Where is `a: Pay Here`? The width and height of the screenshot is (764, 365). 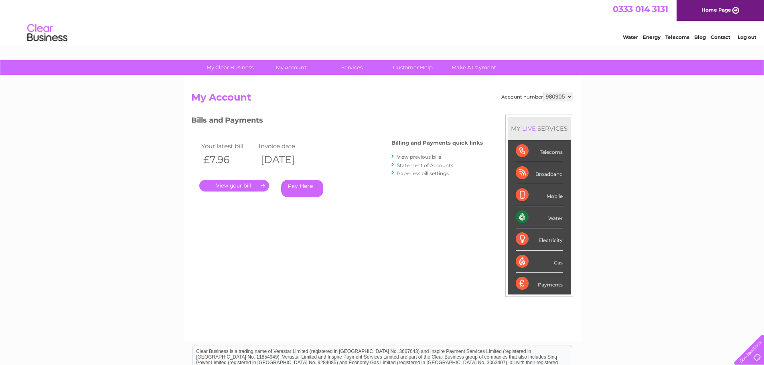 a: Pay Here is located at coordinates (302, 188).